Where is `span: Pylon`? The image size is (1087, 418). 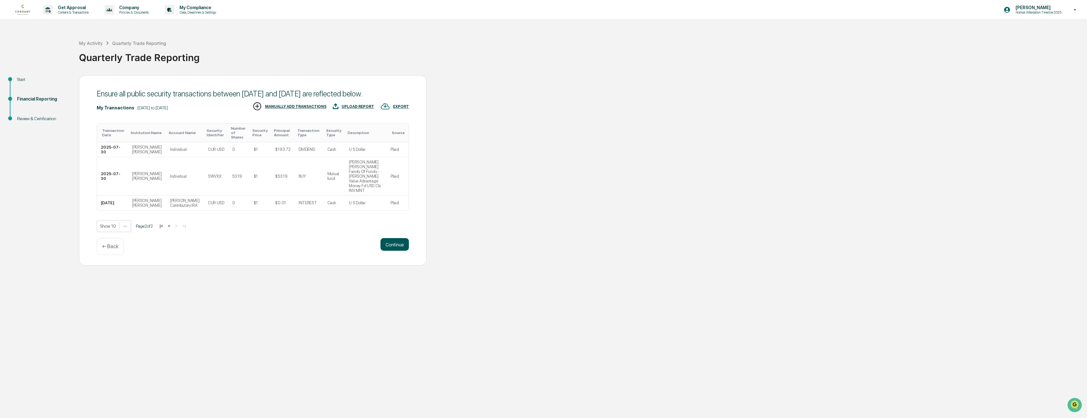
span: Pylon is located at coordinates (70, 109).